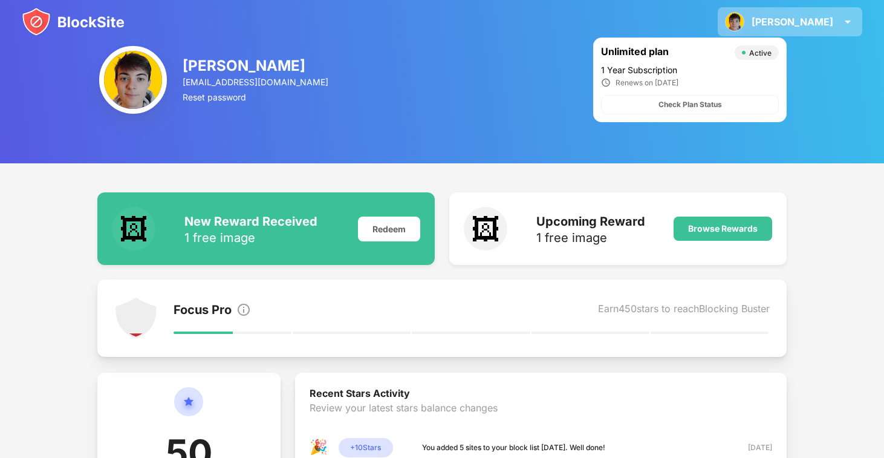  I want to click on div: 1 Year Subscription, so click(690, 70).